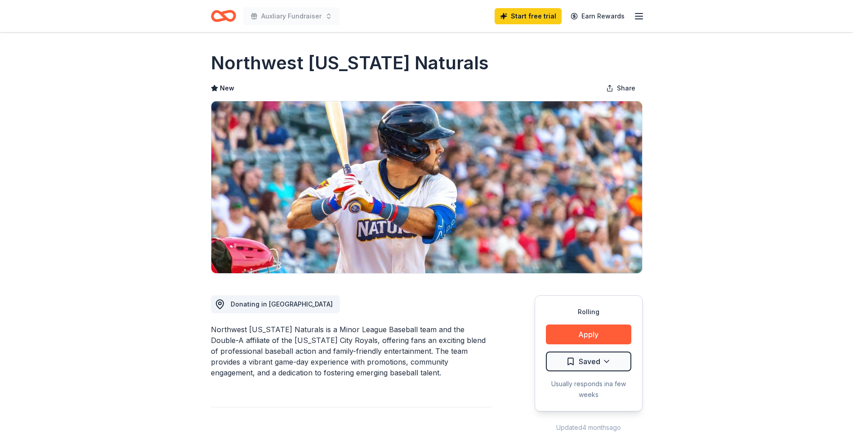 This screenshot has width=853, height=433. Describe the element at coordinates (589, 389) in the screenshot. I see `div: Usually responds in a few weeks` at that location.